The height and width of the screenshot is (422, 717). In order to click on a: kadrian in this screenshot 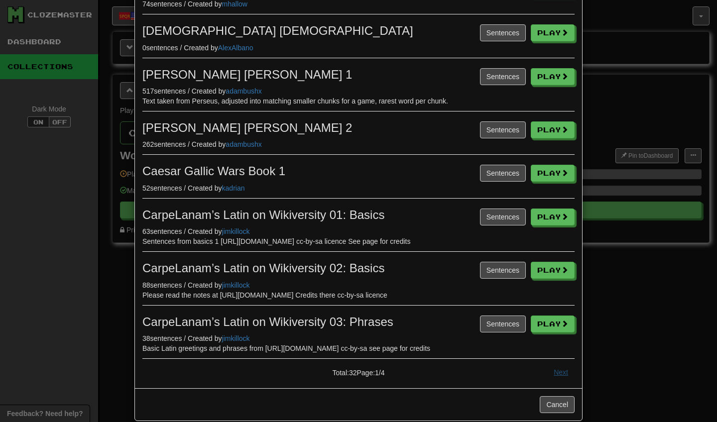, I will do `click(233, 188)`.